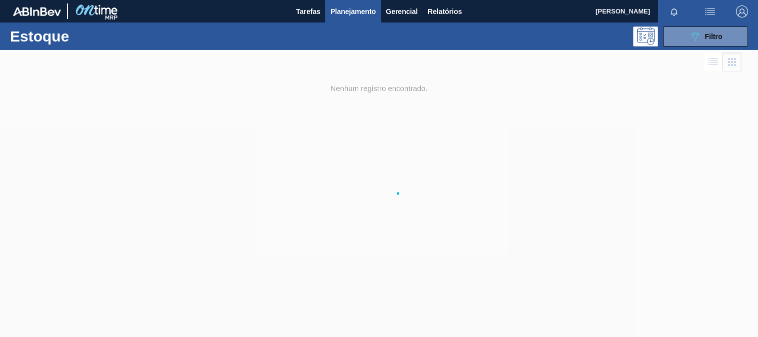  What do you see at coordinates (81, 36) in the screenshot?
I see `h1: Estoque` at bounding box center [81, 36].